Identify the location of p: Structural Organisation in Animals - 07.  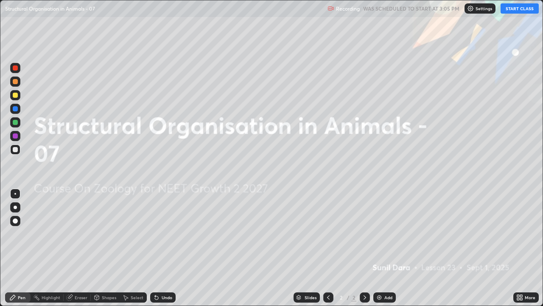
(50, 8).